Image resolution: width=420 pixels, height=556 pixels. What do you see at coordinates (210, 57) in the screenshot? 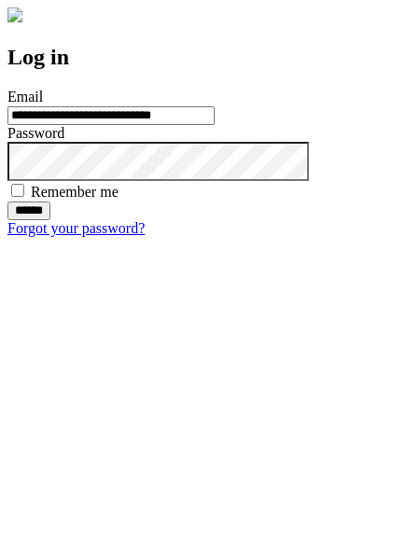
I see `h2: Log in` at bounding box center [210, 57].